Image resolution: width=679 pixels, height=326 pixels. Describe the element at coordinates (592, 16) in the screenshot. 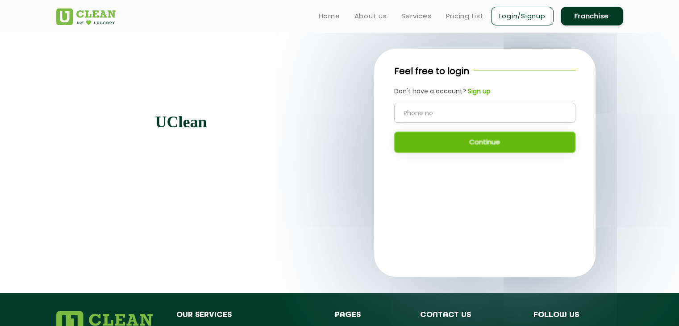

I see `a: Franchise` at that location.